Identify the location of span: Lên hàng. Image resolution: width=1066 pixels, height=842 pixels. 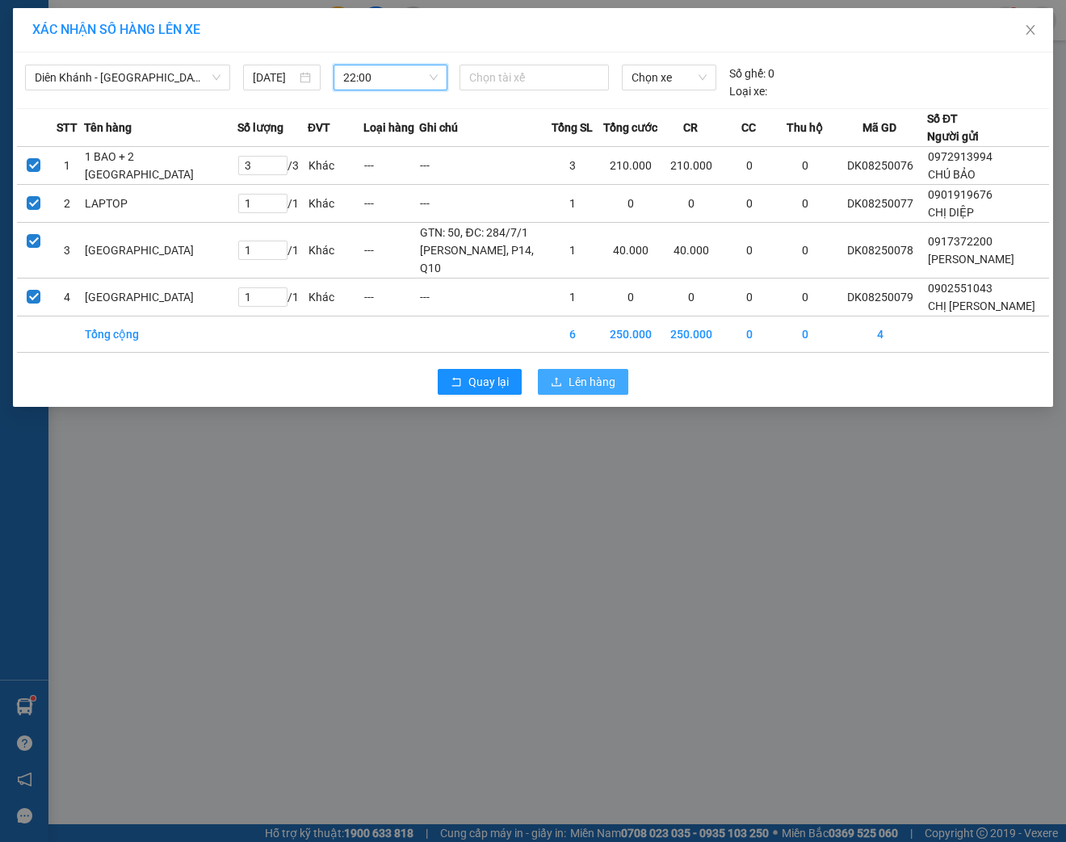
(592, 382).